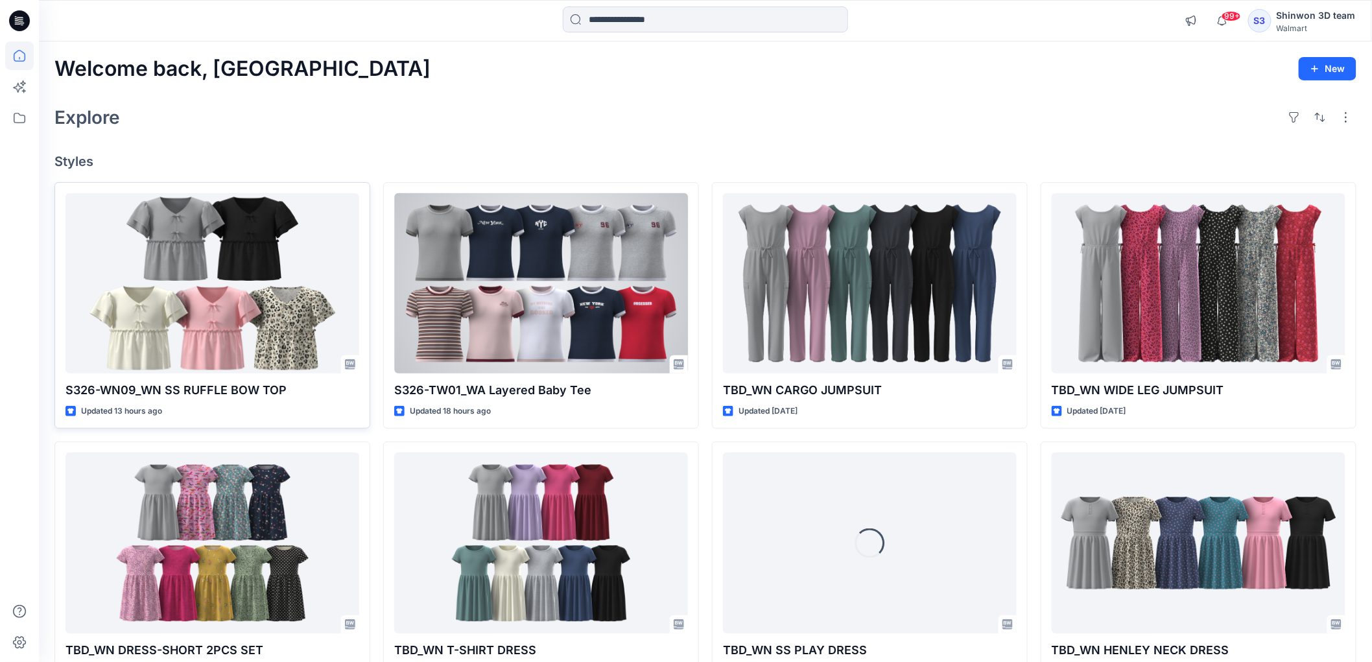  What do you see at coordinates (1231, 16) in the screenshot?
I see `span: 99+` at bounding box center [1231, 16].